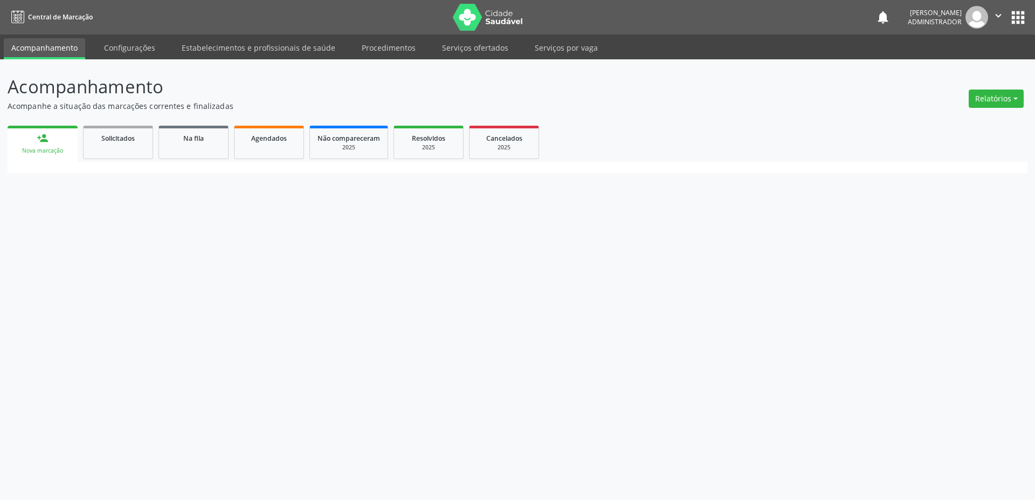 This screenshot has height=500, width=1035. Describe the element at coordinates (566, 47) in the screenshot. I see `a: Serviços por vaga` at that location.